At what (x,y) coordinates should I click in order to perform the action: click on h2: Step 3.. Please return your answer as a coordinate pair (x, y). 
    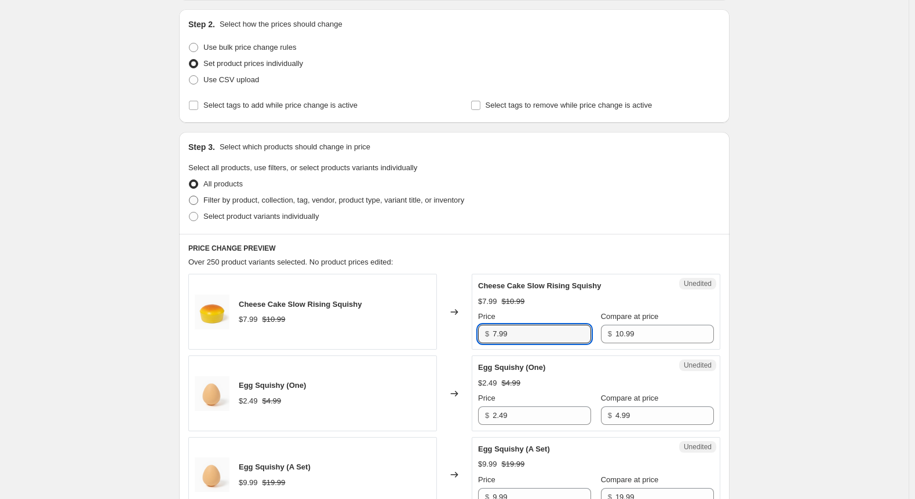
    Looking at the image, I should click on (202, 147).